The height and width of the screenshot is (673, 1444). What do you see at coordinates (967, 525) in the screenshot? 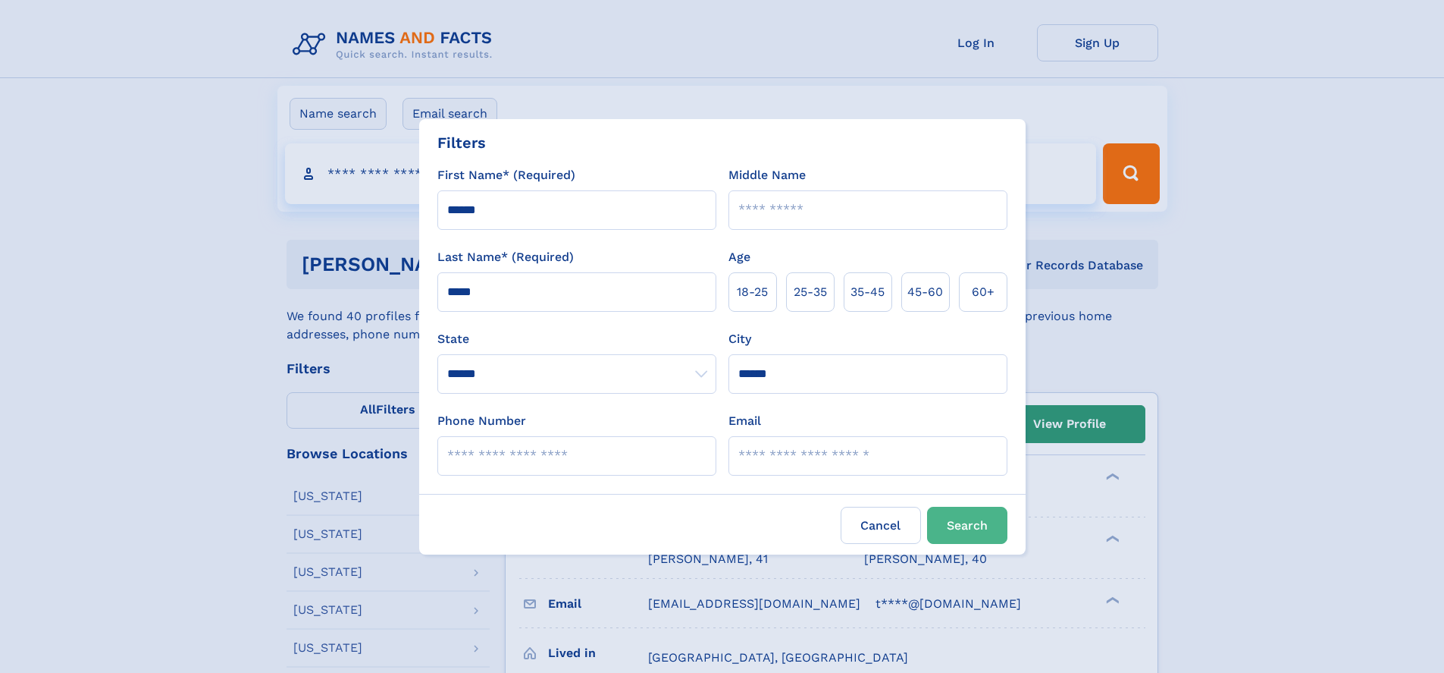
I see `button: Search` at bounding box center [967, 525].